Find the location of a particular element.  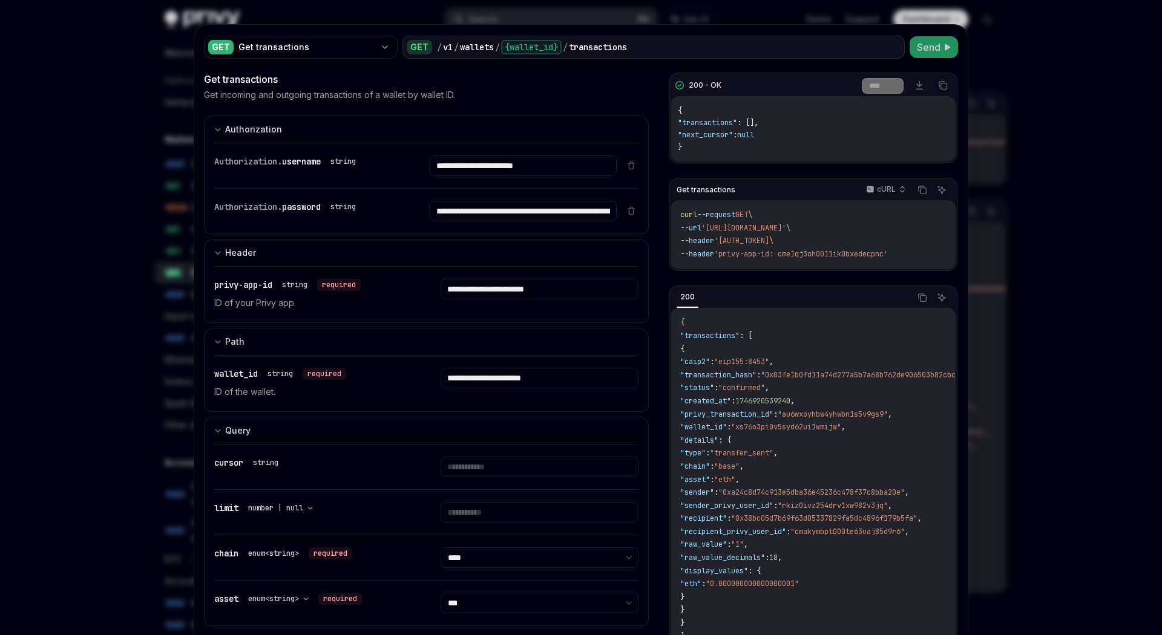

div: Authorization.password is located at coordinates (287, 207).